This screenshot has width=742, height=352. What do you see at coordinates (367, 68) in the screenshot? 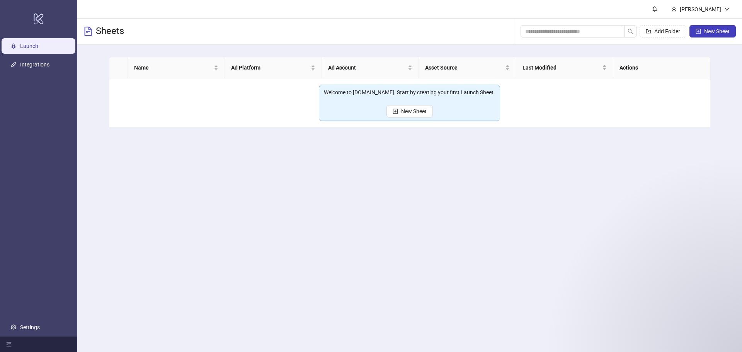
I see `span: Ad Account` at bounding box center [367, 68].